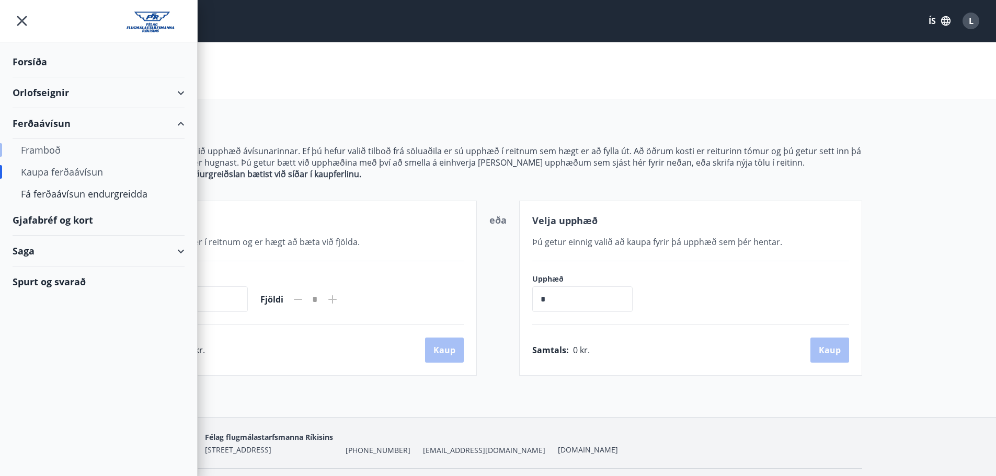 Image resolution: width=996 pixels, height=476 pixels. I want to click on span: Samtals :, so click(551, 350).